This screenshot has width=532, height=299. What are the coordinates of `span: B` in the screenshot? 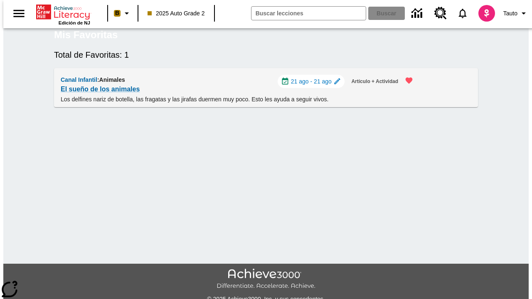 It's located at (117, 13).